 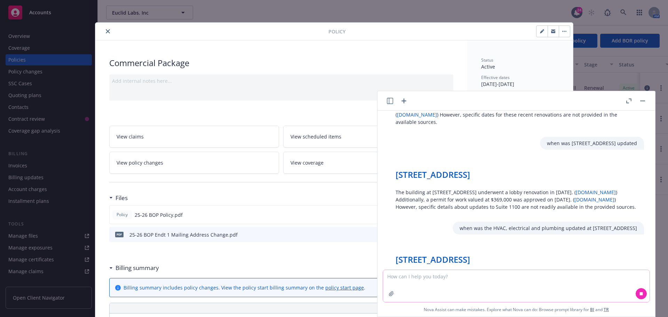 What do you see at coordinates (281, 81) in the screenshot?
I see `div: Add internal notes here...` at bounding box center [281, 81].